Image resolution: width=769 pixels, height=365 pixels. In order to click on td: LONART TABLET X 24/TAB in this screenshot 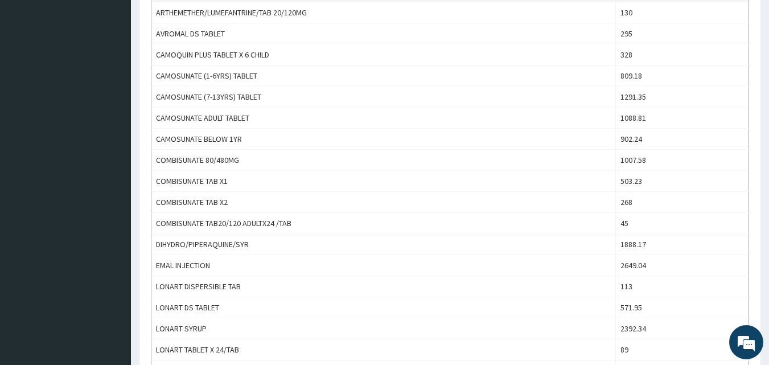, I will do `click(384, 349)`.